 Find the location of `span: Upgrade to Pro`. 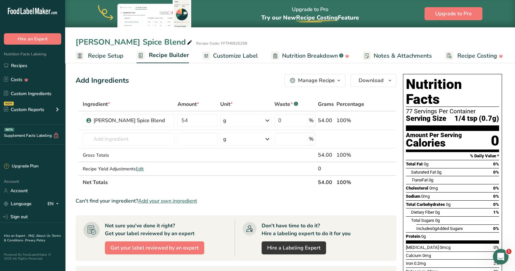

span: Upgrade to Pro is located at coordinates (454, 14).